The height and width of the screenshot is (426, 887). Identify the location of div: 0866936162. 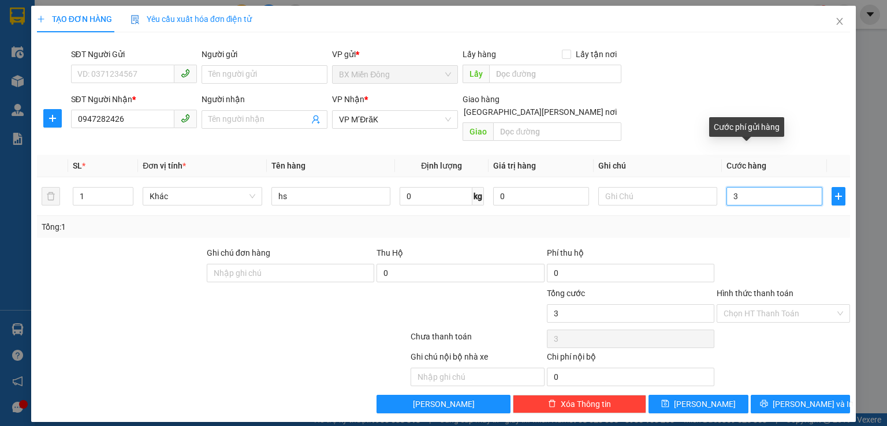
(156, 32).